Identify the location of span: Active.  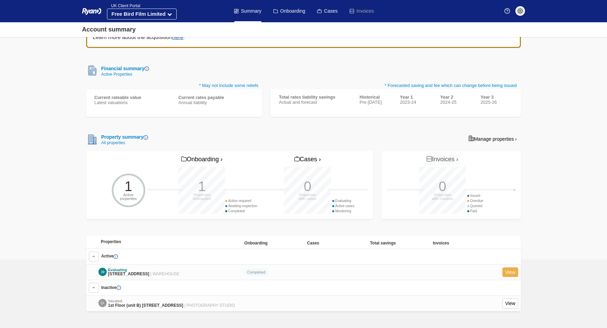
(109, 256).